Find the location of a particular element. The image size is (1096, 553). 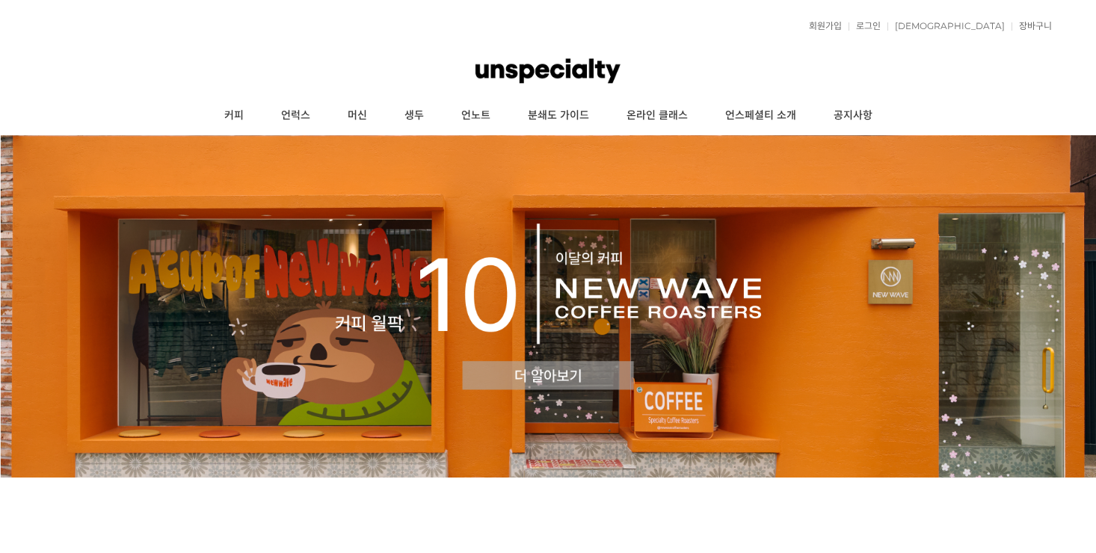

a: 커피 is located at coordinates (234, 116).